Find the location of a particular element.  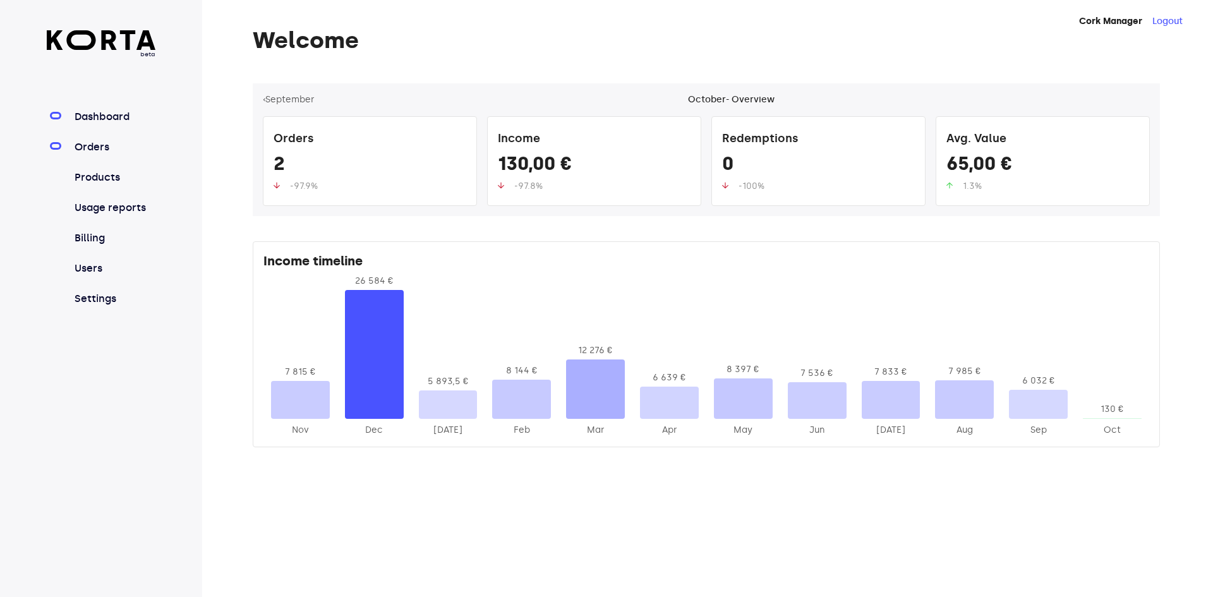

div: 7 815 € is located at coordinates (300, 372).